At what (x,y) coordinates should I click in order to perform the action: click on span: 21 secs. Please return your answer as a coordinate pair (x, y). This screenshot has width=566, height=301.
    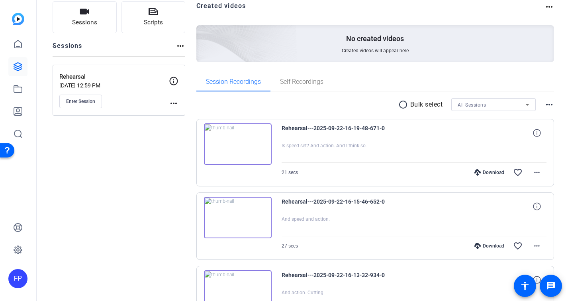
    Looking at the image, I should click on (290, 172).